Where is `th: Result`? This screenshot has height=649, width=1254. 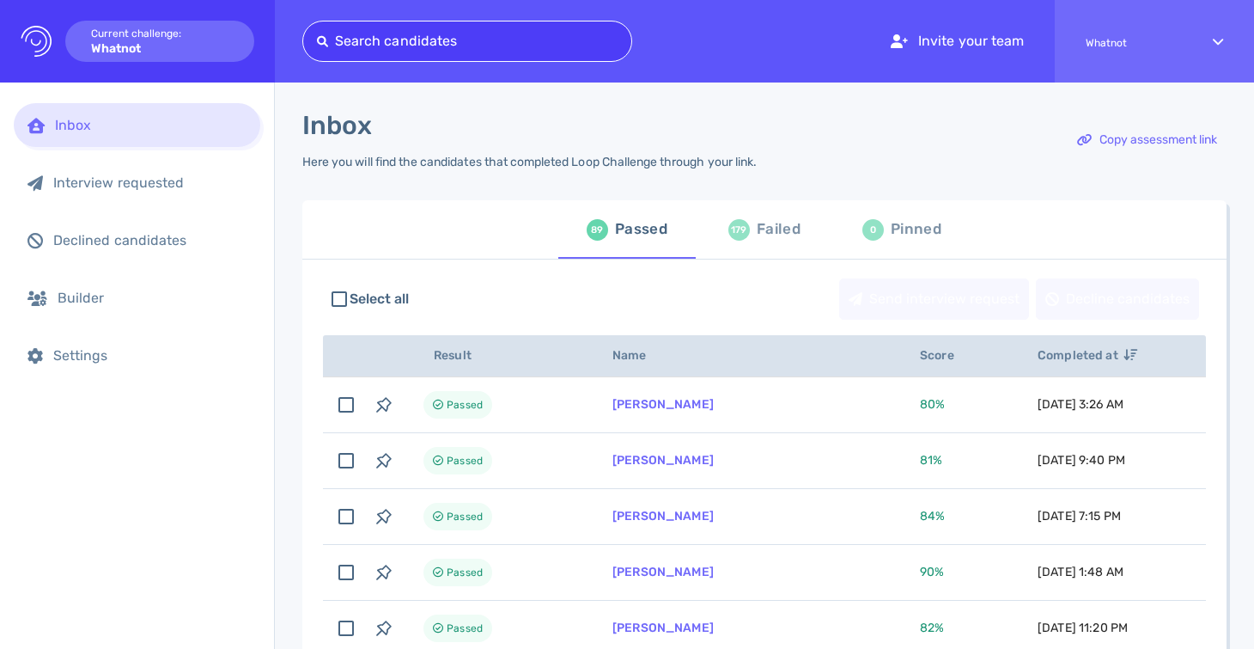
th: Result is located at coordinates (497, 356).